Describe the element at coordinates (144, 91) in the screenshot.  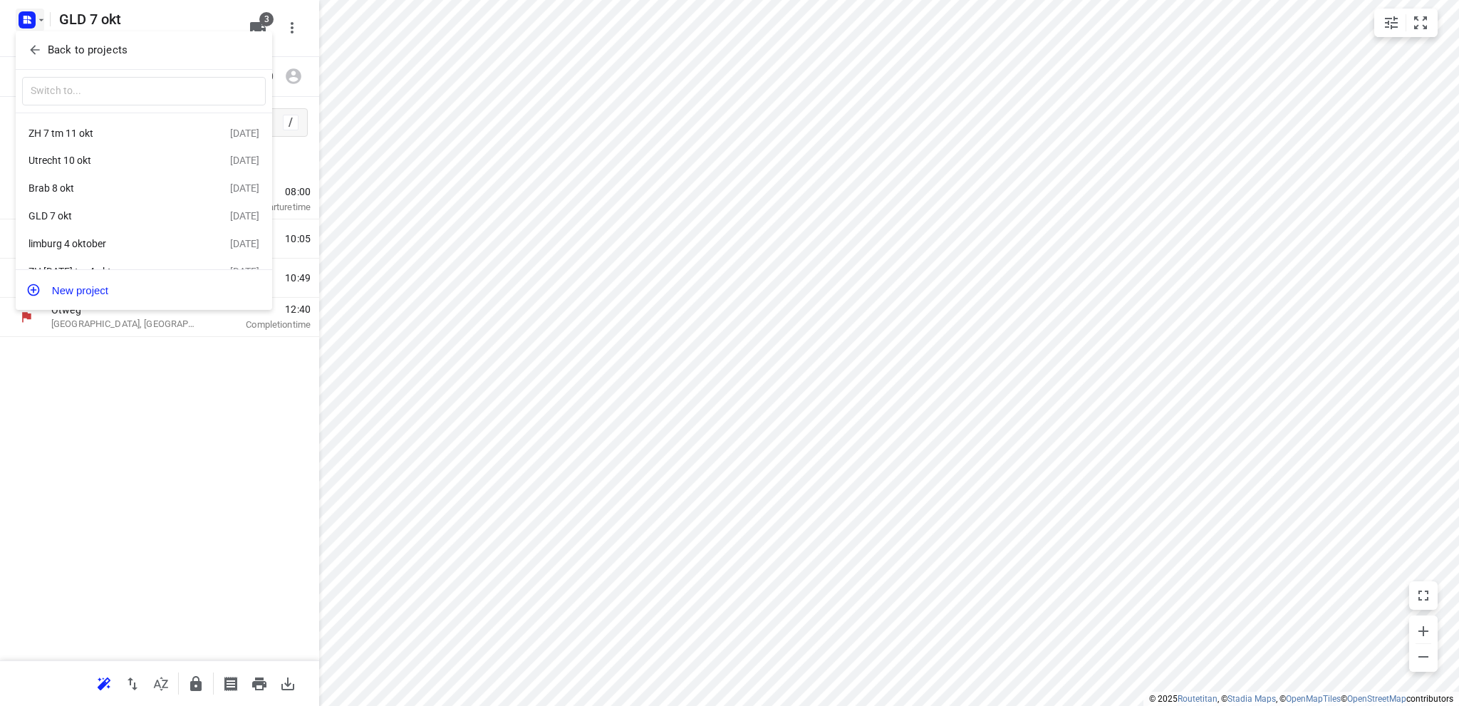
I see `input: Switch to...` at that location.